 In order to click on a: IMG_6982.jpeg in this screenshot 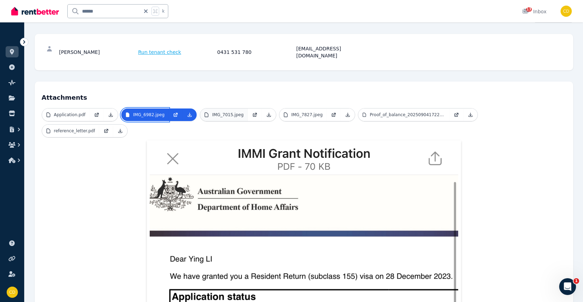, I will do `click(145, 115)`.